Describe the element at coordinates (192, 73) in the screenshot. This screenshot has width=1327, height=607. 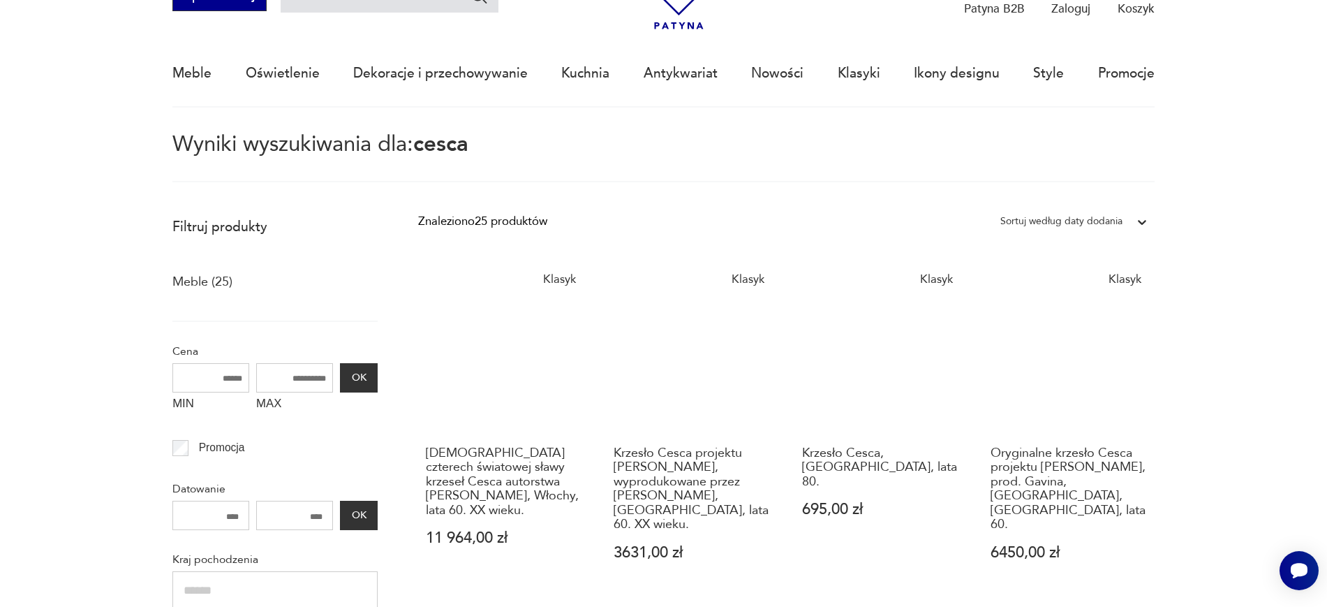
I see `a: Meble` at that location.